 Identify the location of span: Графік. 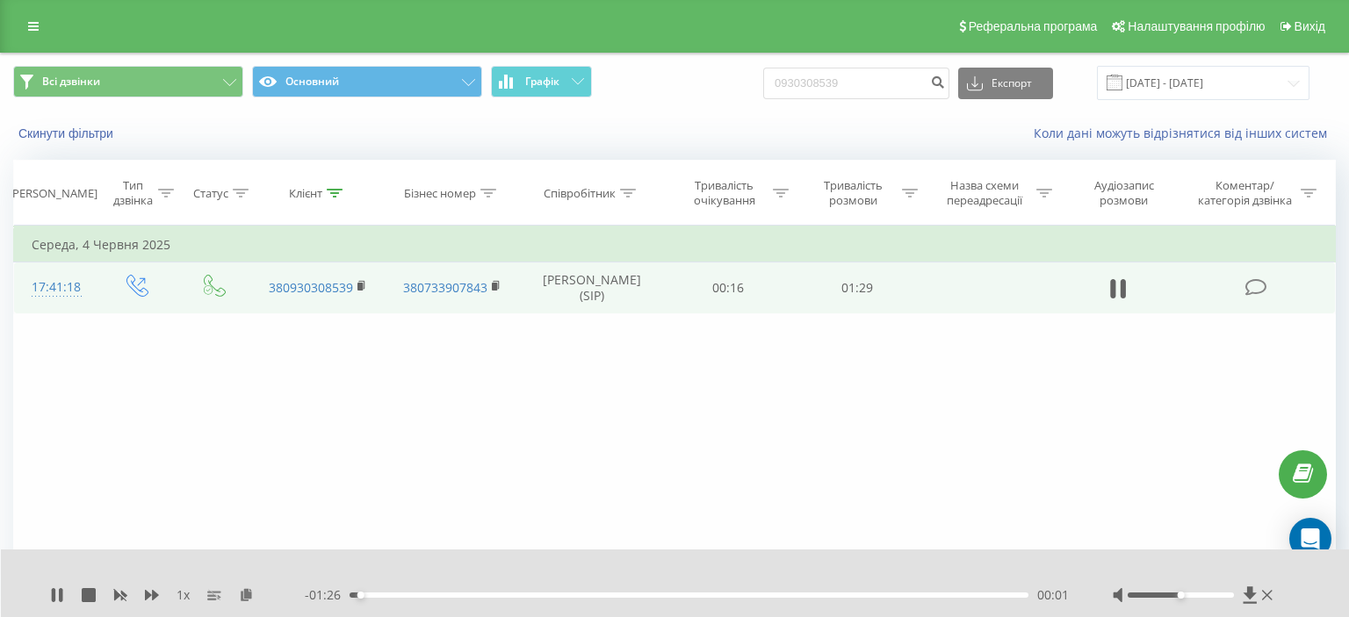
(542, 82).